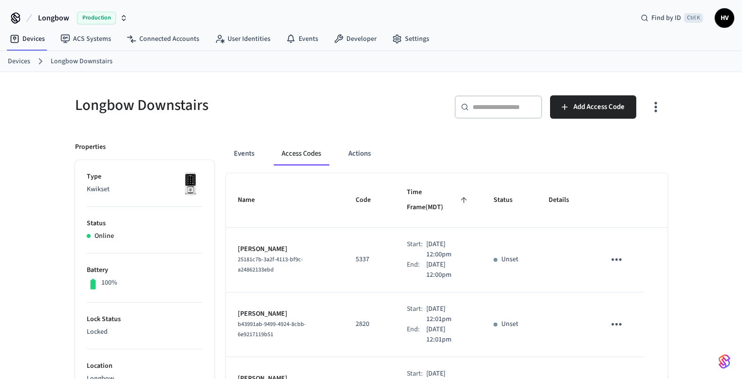  I want to click on h5: Longbow Downstairs, so click(220, 105).